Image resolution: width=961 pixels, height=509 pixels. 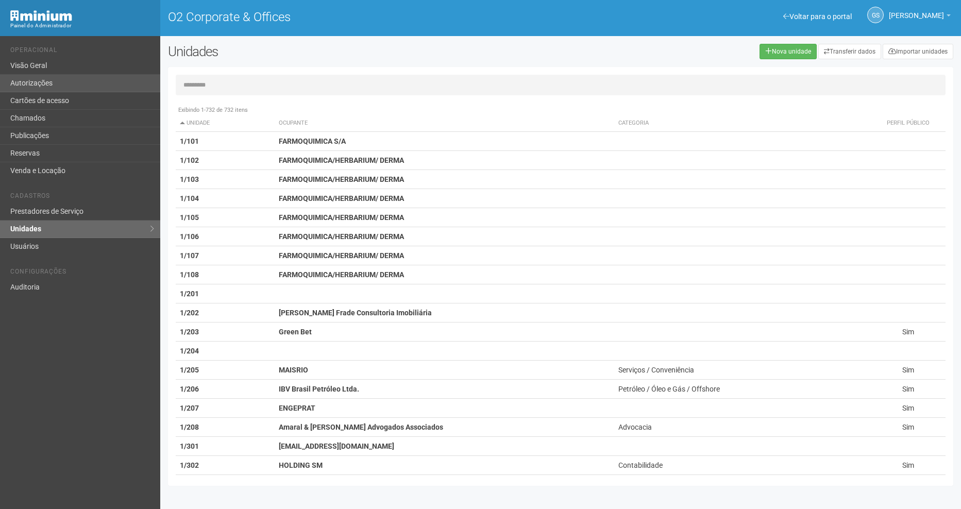 I want to click on strong: 1/206, so click(x=189, y=389).